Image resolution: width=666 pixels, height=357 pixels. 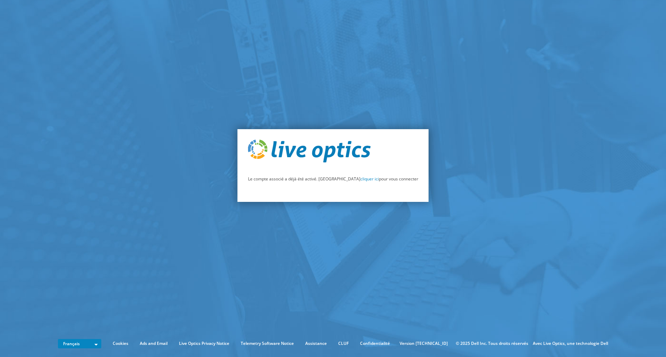 I want to click on a: Cookies, so click(x=120, y=344).